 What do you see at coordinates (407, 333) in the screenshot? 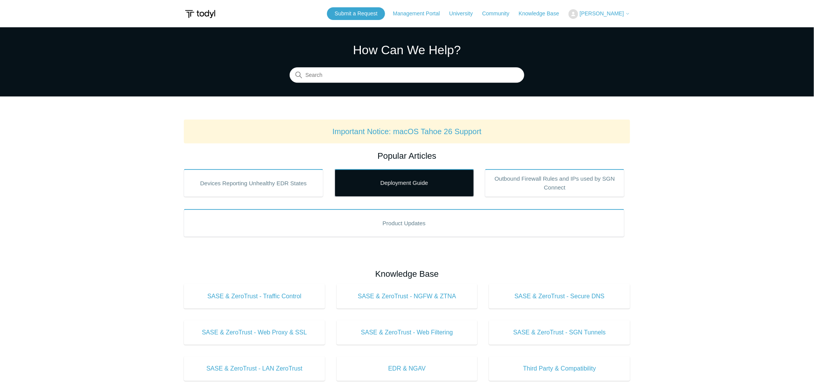
I see `span: SASE & ZeroTrust - Web Filtering` at bounding box center [407, 333].